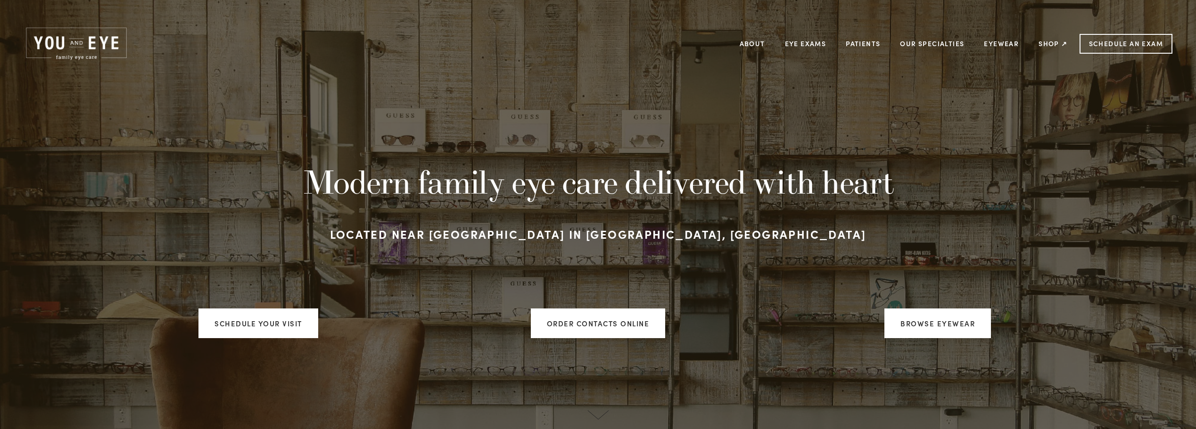 This screenshot has width=1196, height=429. I want to click on img: Rochester, MN | You and Eye | Family Eye Care, so click(76, 44).